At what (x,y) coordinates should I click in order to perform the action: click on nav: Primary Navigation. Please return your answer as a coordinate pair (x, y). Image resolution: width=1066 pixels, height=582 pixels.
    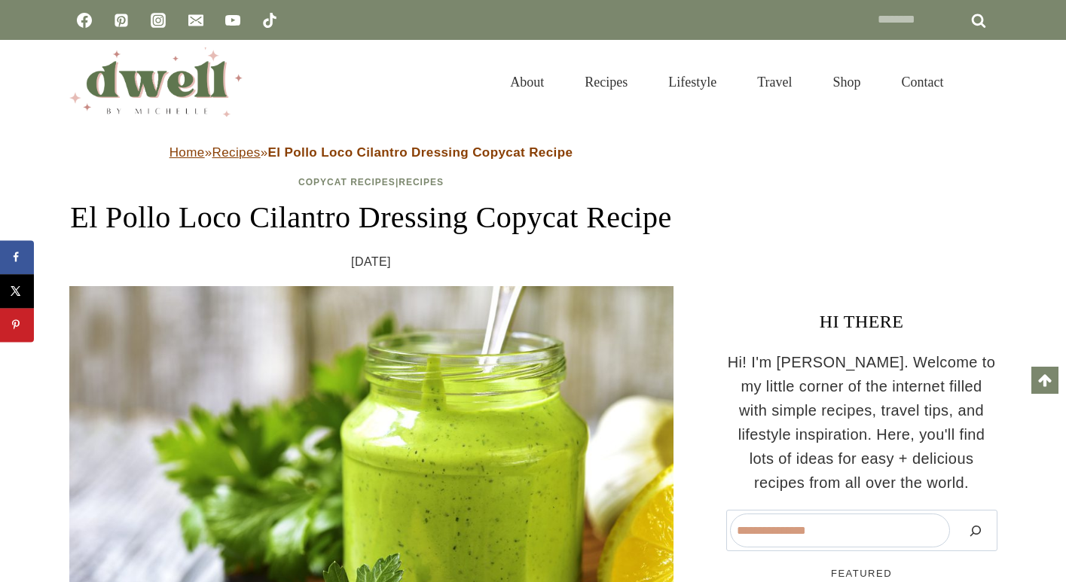
    Looking at the image, I should click on (726, 82).